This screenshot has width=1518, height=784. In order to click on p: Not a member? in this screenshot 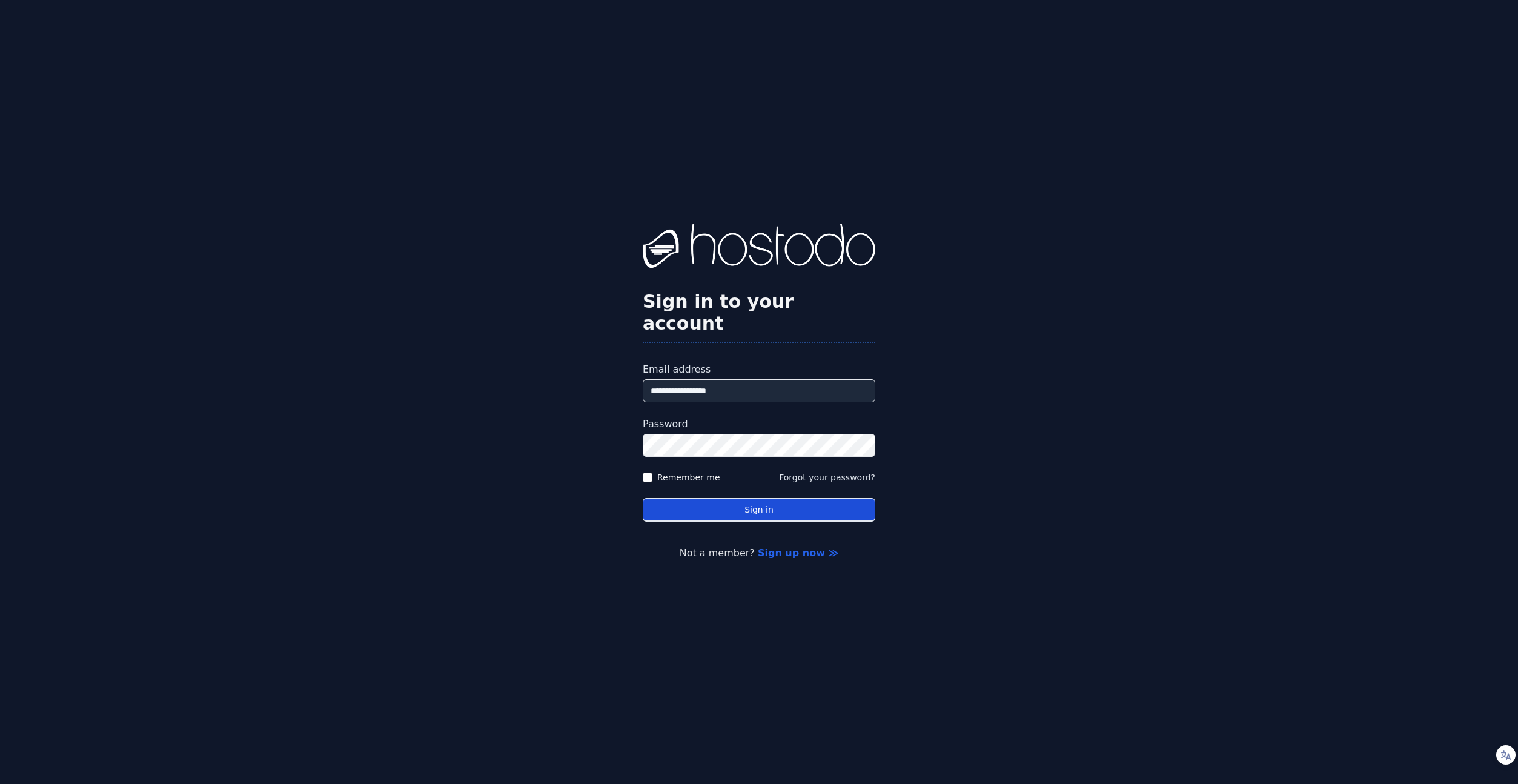, I will do `click(759, 553)`.